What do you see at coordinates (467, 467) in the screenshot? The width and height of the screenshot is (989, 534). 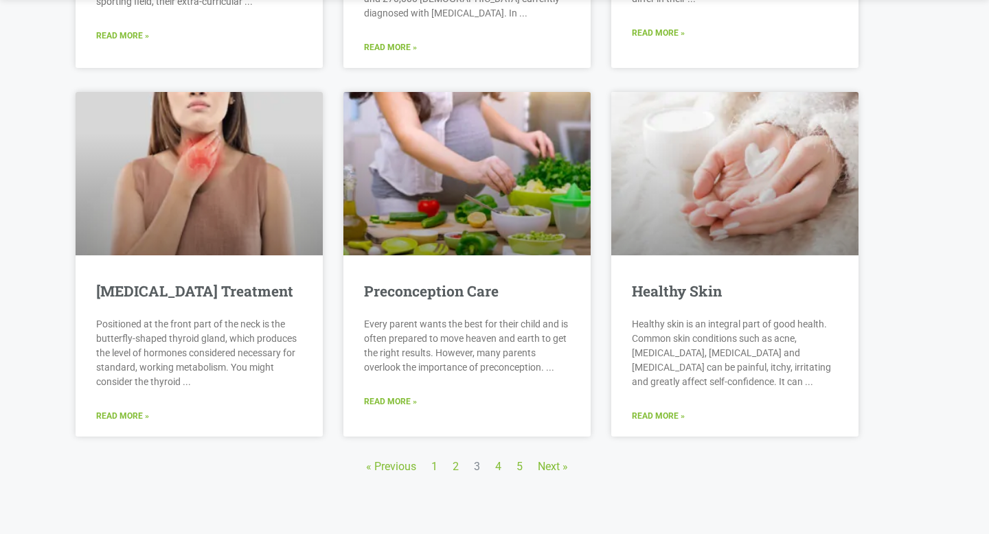 I see `nav: Pagination` at bounding box center [467, 467].